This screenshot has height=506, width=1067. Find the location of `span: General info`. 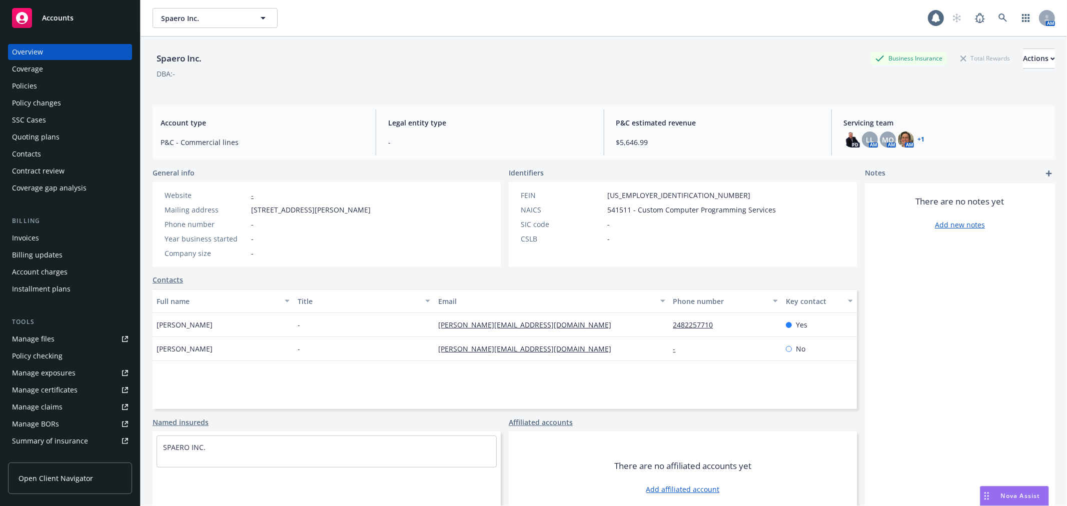

span: General info is located at coordinates (174, 173).